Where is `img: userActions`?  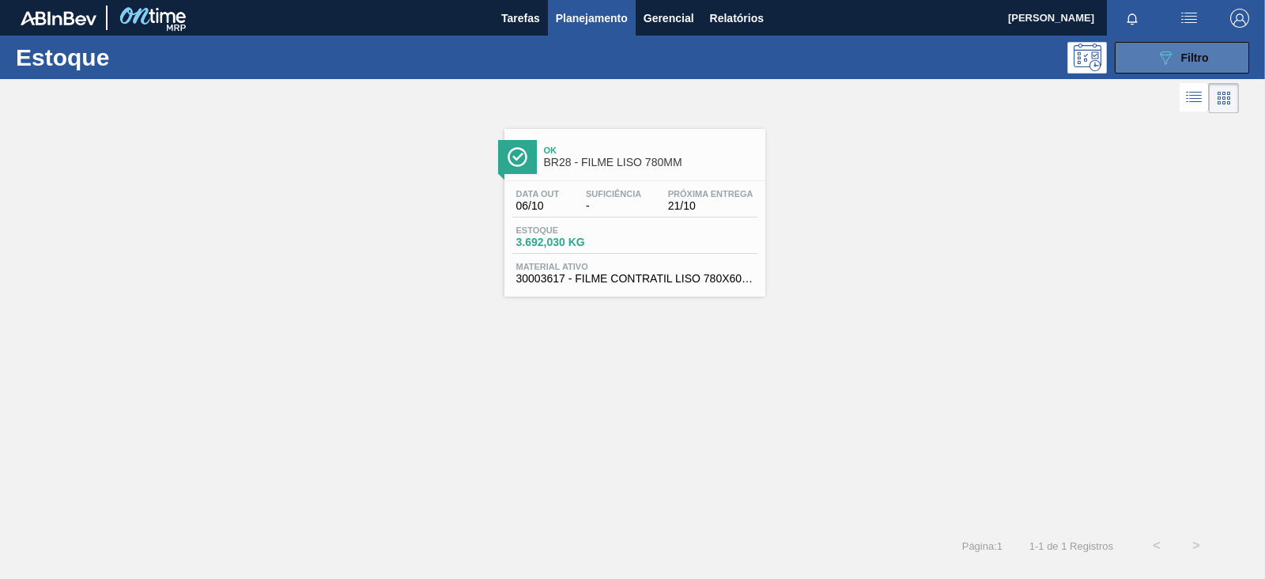 img: userActions is located at coordinates (1189, 18).